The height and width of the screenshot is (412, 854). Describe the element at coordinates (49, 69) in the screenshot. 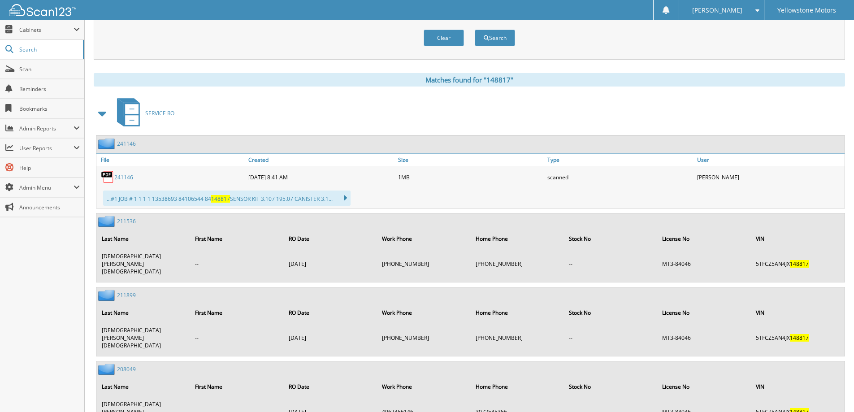

I see `span: Scan` at that location.